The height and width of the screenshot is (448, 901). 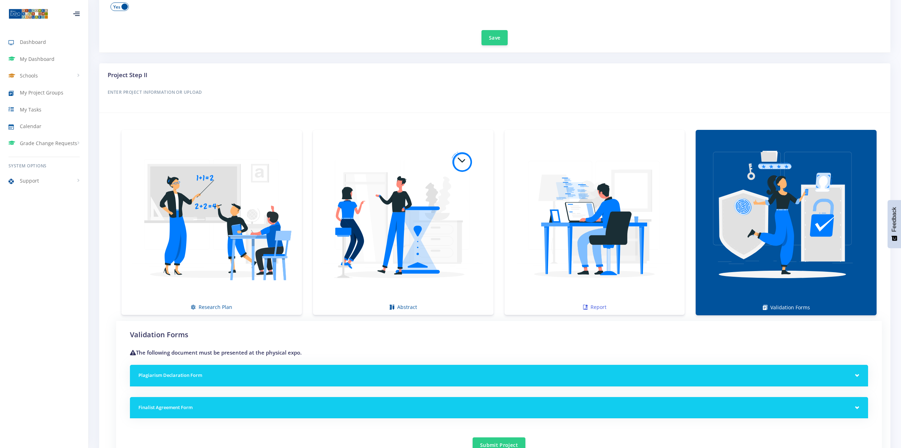 I want to click on a: Report, so click(x=595, y=222).